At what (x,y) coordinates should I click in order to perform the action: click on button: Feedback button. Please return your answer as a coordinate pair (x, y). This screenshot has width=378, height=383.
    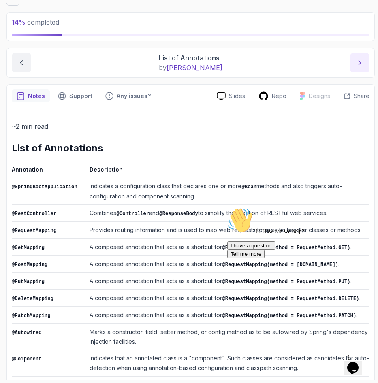
    Looking at the image, I should click on (128, 96).